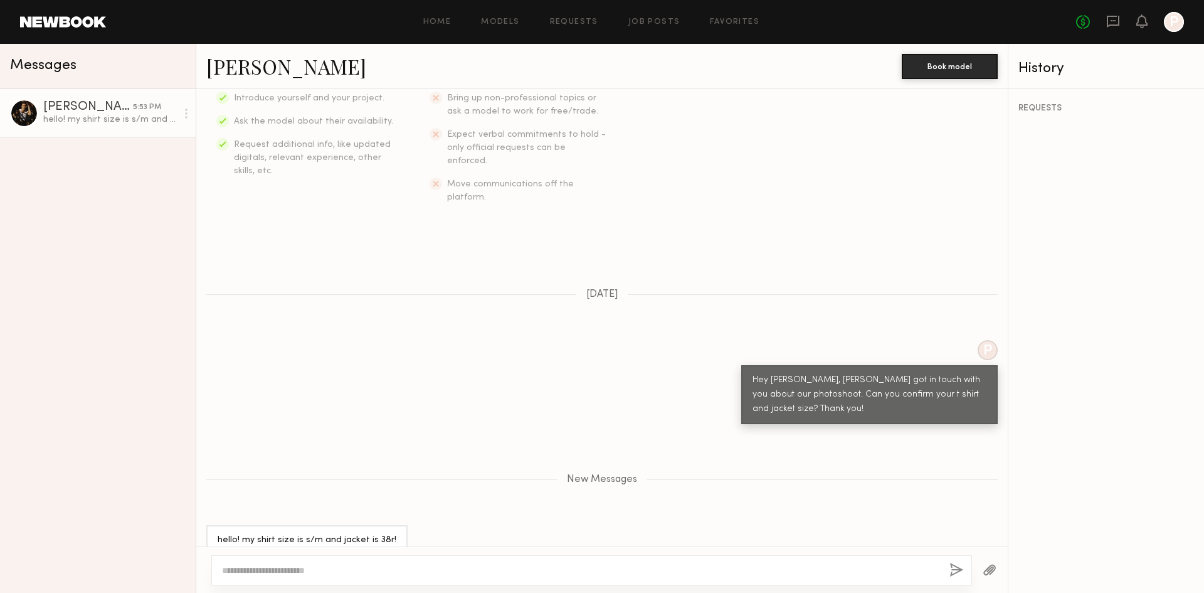 This screenshot has height=593, width=1204. I want to click on span: Move communications off the platform., so click(511, 191).